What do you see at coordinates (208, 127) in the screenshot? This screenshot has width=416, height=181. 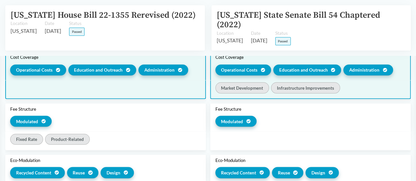 I see `button: Fee StructureModulatedFee StructureModulatedFixed RateProduct-Related` at bounding box center [208, 127].